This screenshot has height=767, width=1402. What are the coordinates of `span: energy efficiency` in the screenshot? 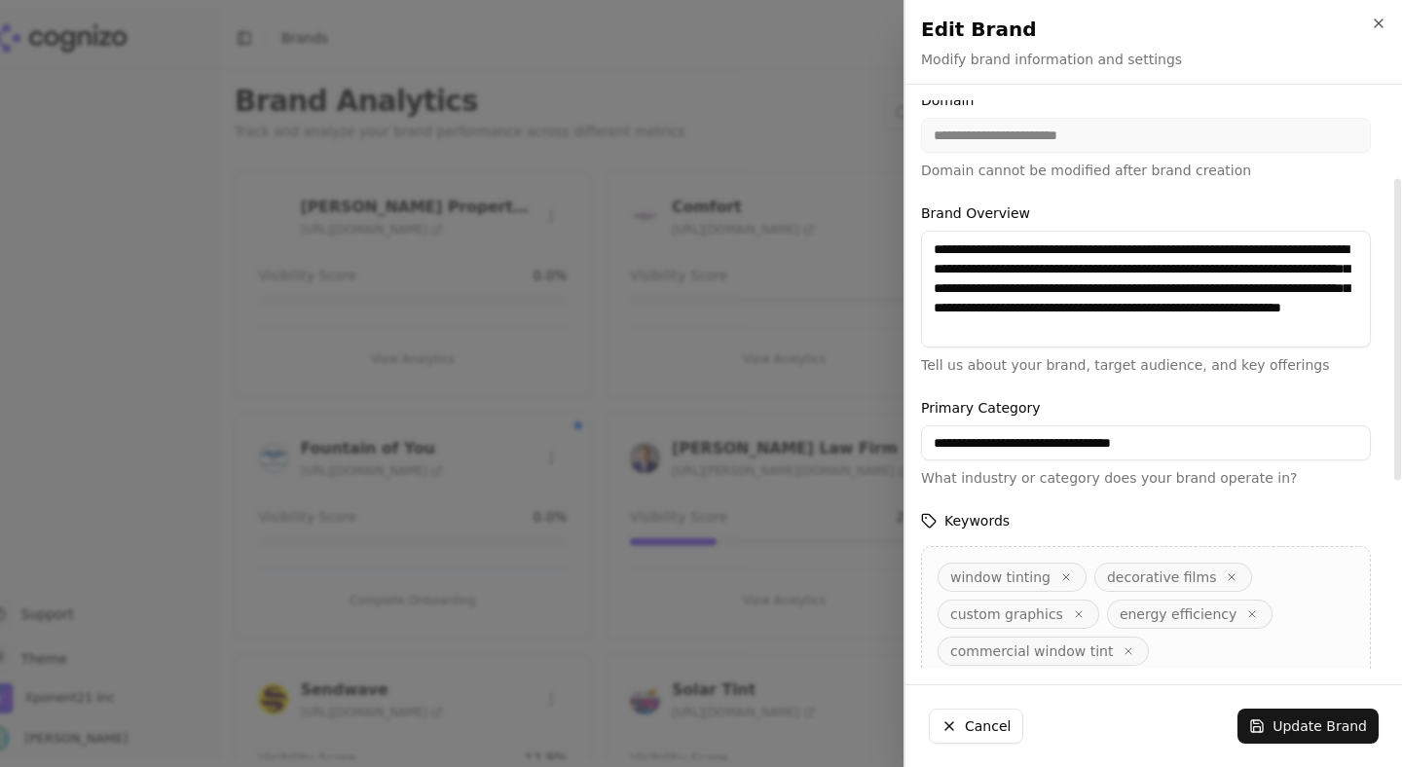 It's located at (1178, 614).